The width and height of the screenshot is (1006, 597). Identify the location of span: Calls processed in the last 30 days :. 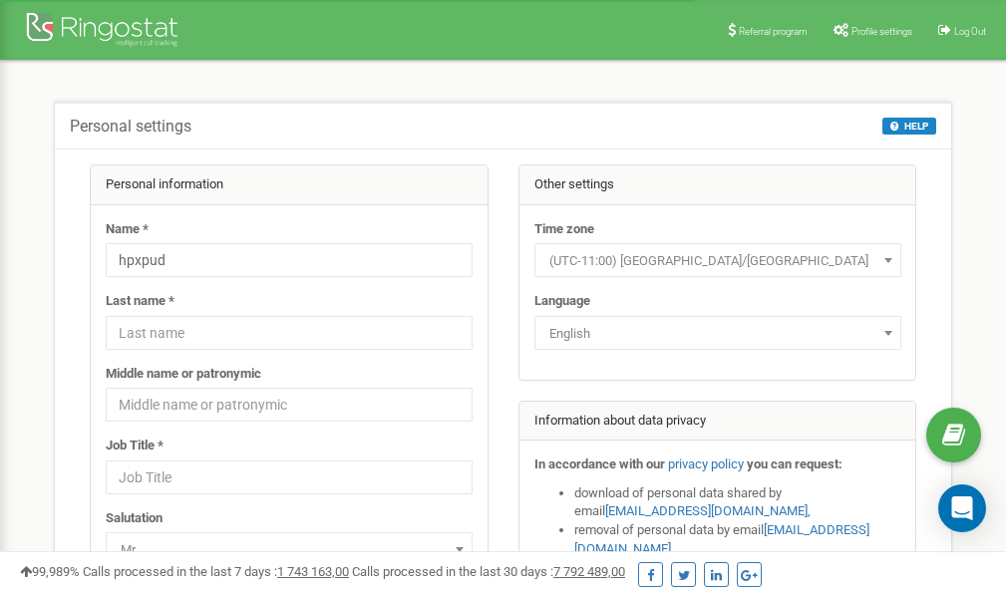
(488, 571).